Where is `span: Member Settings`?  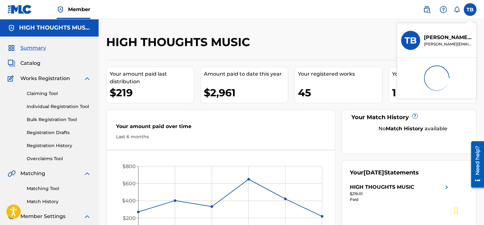
span: Member Settings is located at coordinates (43, 217).